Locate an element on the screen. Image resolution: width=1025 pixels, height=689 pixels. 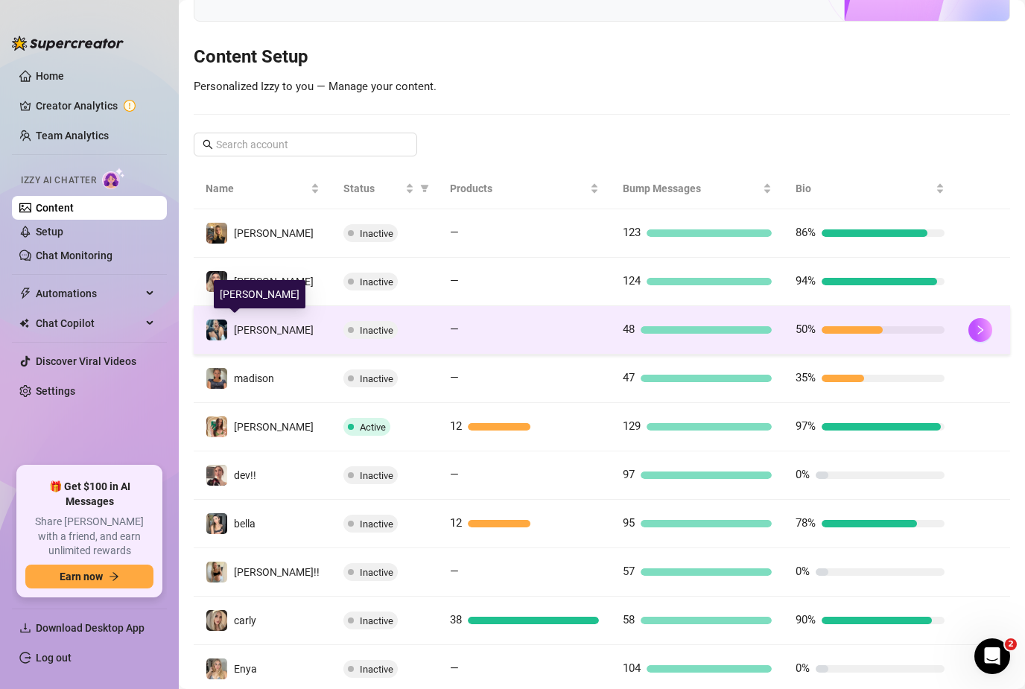
span: Download Desktop App is located at coordinates (90, 628).